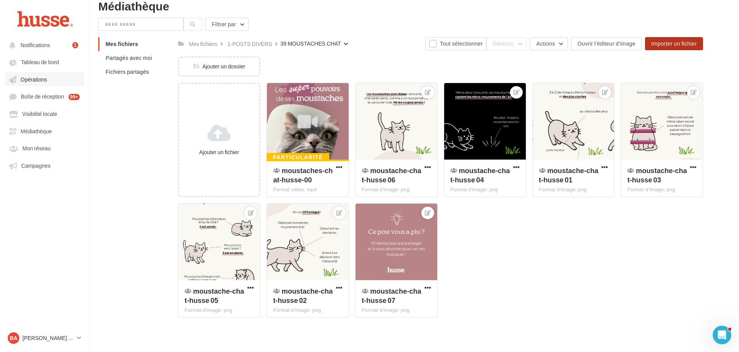 The height and width of the screenshot is (352, 739). I want to click on span: moustaches-chat-husse-00, so click(303, 175).